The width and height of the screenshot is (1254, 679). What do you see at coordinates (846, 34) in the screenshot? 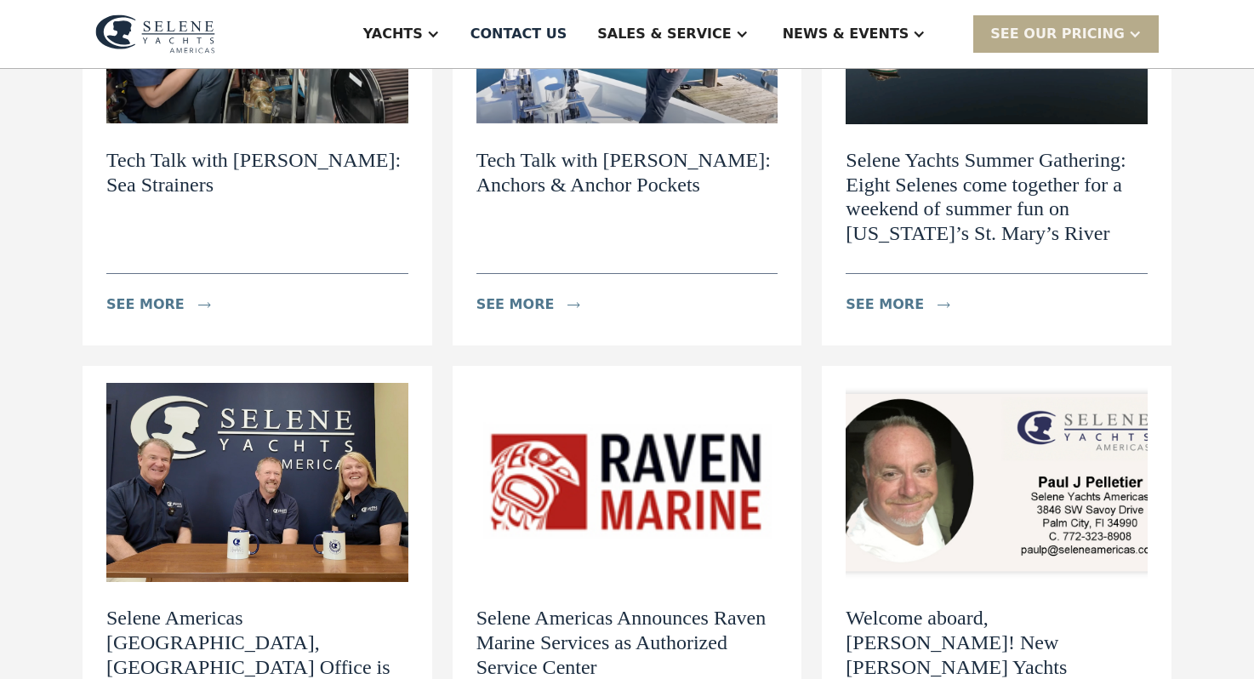
I see `div: News & EVENTS` at bounding box center [846, 34].